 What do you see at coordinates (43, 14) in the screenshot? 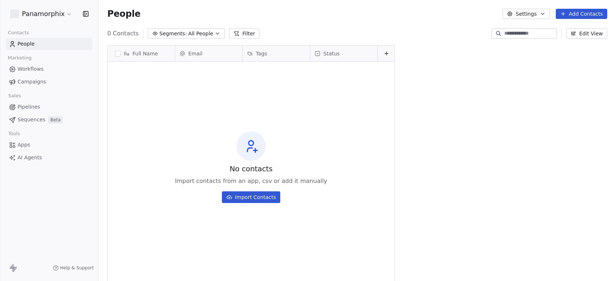
I see `span: Panamorphix` at bounding box center [43, 14].